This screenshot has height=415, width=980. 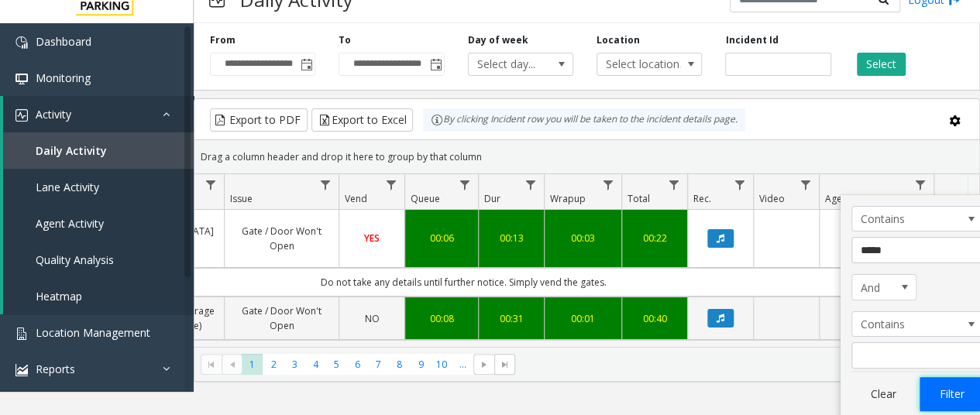 What do you see at coordinates (771, 198) in the screenshot?
I see `span: Video` at bounding box center [771, 198].